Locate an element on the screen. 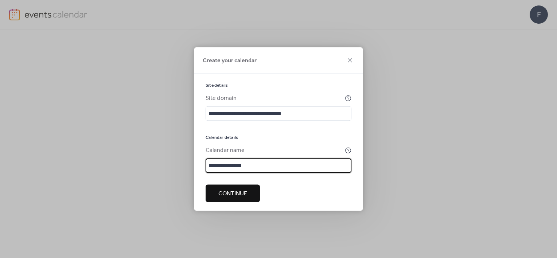  span: Site details is located at coordinates (217, 86).